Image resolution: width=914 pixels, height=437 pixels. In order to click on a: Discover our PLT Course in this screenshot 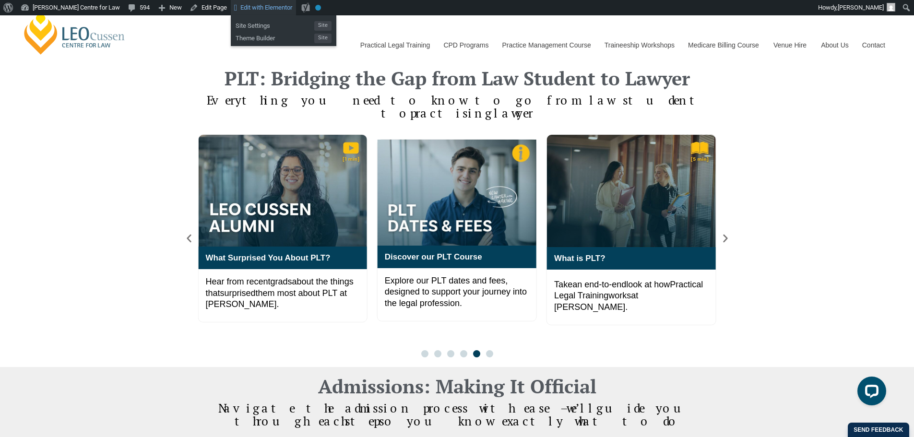, I will do `click(433, 257)`.